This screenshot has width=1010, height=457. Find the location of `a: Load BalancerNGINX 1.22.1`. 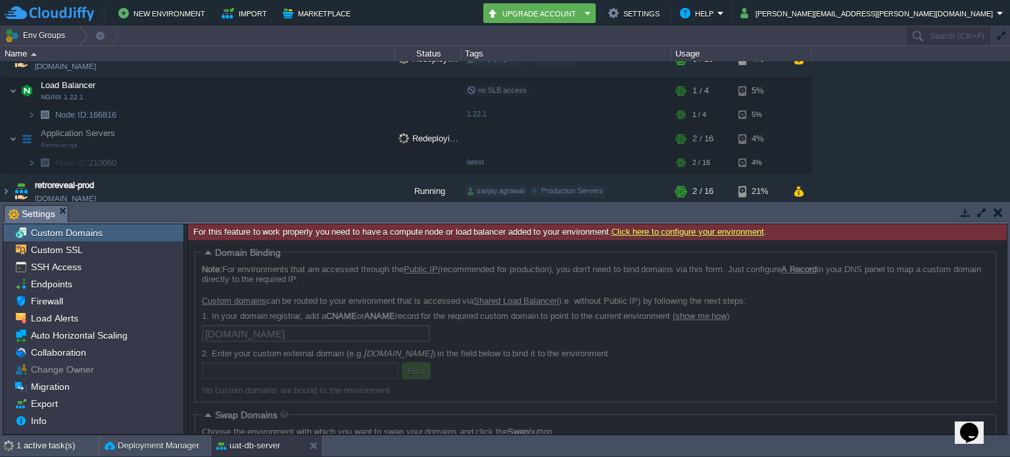

a: Load BalancerNGINX 1.22.1 is located at coordinates (68, 85).